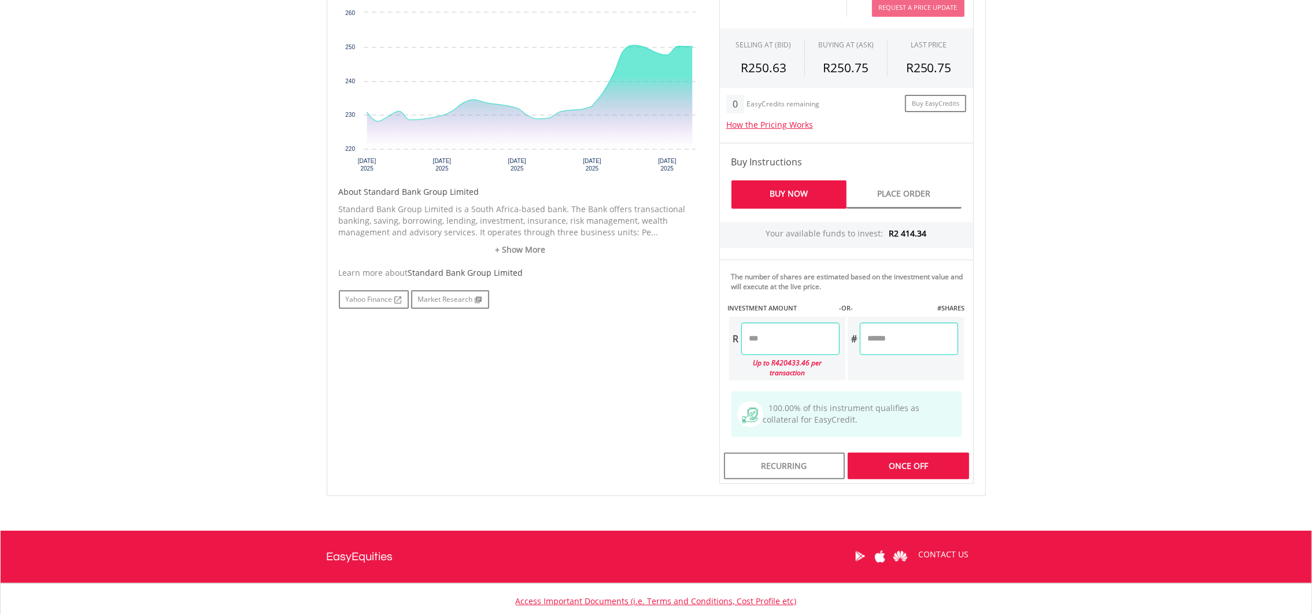 The height and width of the screenshot is (614, 1312). I want to click on a: Huawei, so click(900, 556).